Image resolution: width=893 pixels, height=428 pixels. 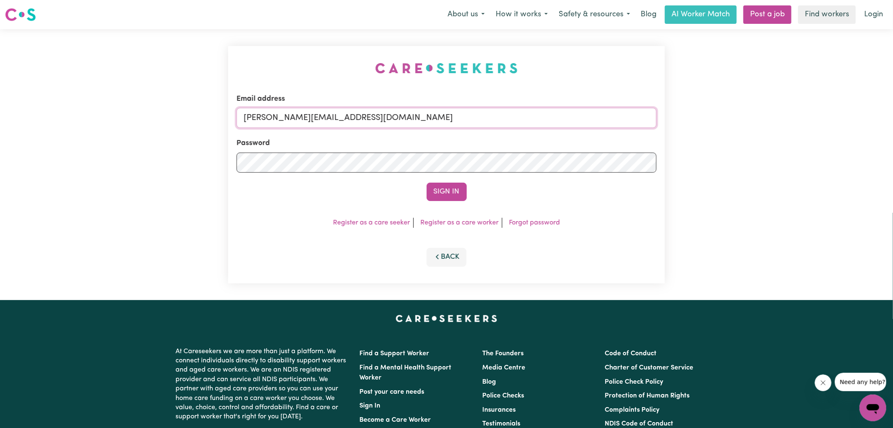 What do you see at coordinates (630, 353) in the screenshot?
I see `a: Code of Conduct` at bounding box center [630, 353].